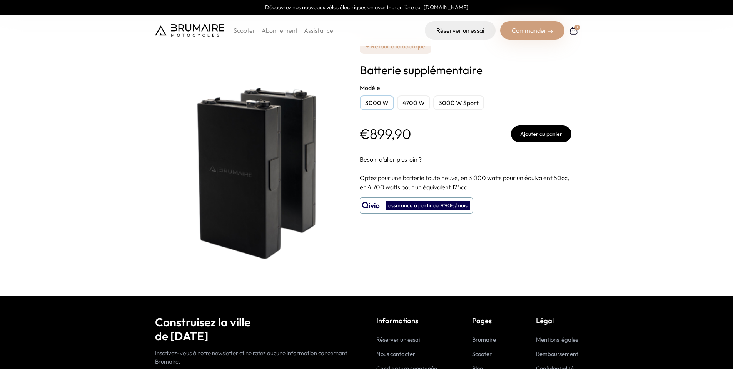 Image resolution: width=733 pixels, height=369 pixels. I want to click on p: Pages, so click(486, 321).